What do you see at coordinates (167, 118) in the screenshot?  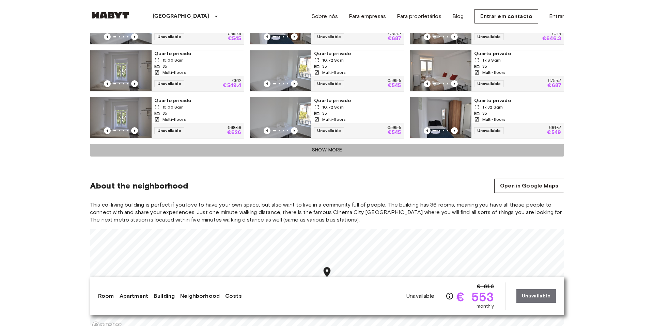 I see `a: Marketing picture of unit PT-17-010-001-25HPrevious imagePrevious imageQuarto privado15.66 Sqm35M...` at bounding box center [167, 118].